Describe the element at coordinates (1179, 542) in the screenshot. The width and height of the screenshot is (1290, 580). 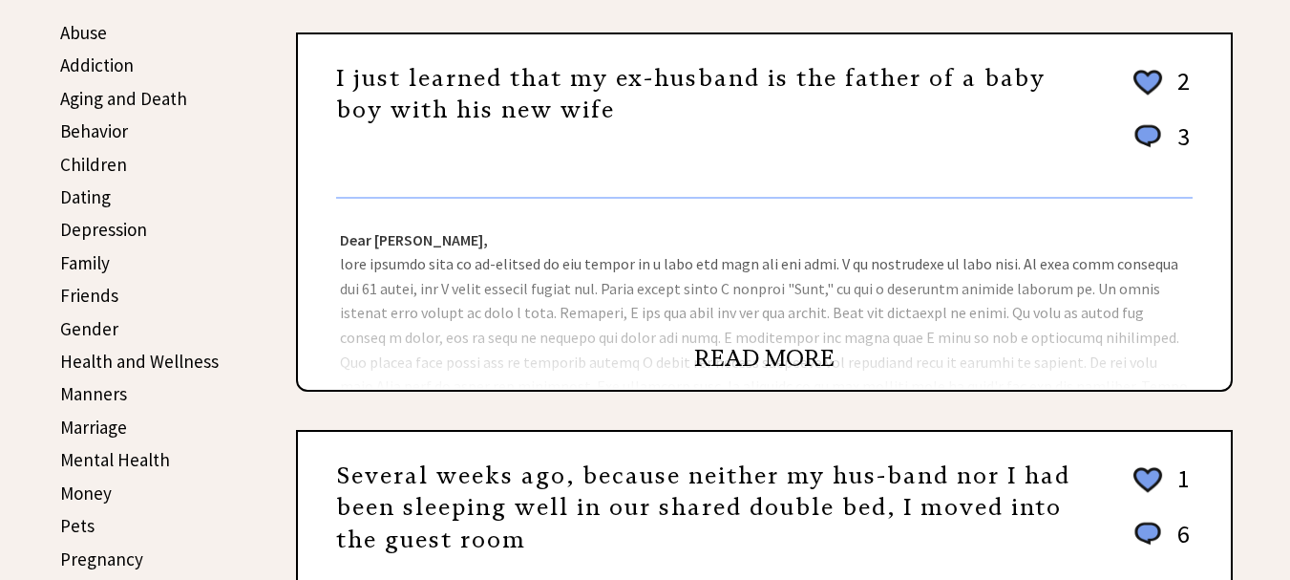
I see `td: 6` at that location.